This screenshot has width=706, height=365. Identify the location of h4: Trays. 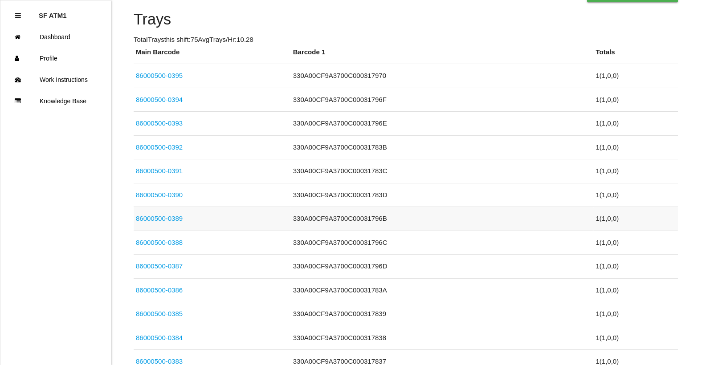
(406, 20).